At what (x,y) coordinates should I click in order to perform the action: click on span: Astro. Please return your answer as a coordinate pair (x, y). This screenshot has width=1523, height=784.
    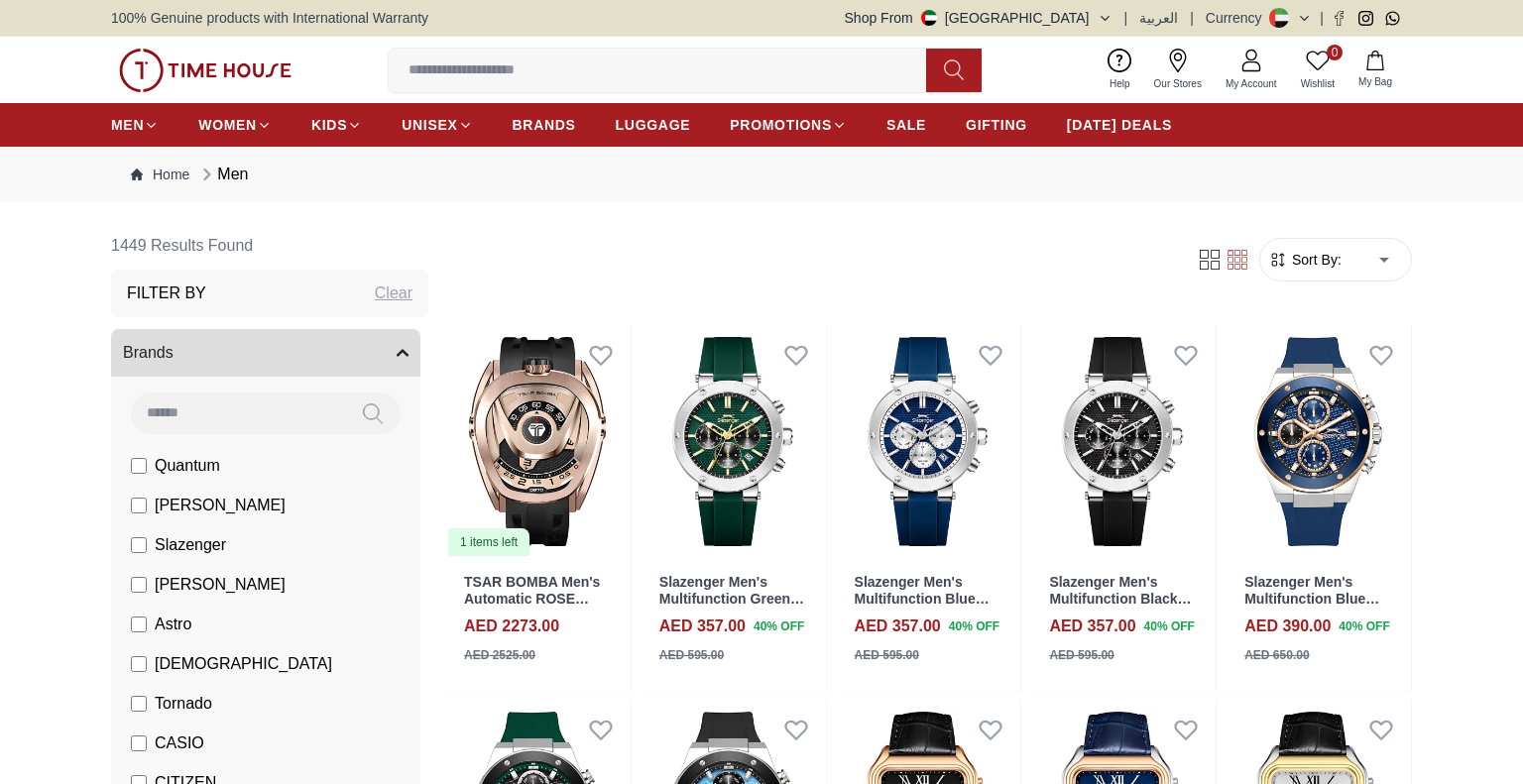
    Looking at the image, I should click on (173, 624).